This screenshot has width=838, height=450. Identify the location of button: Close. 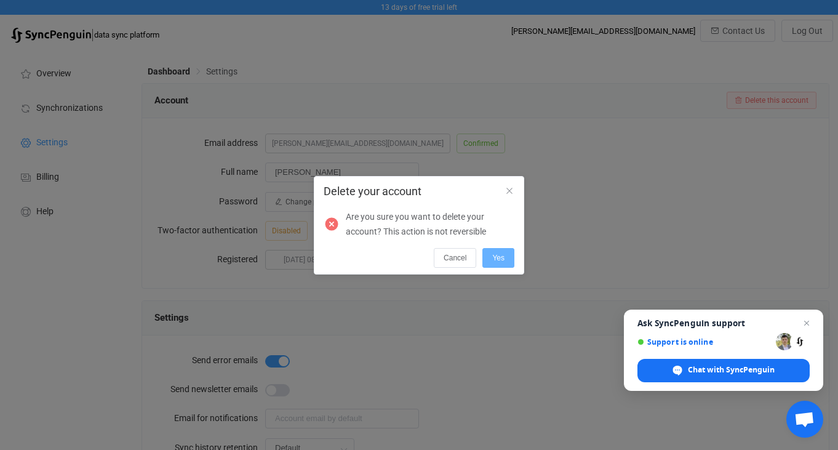
(510, 191).